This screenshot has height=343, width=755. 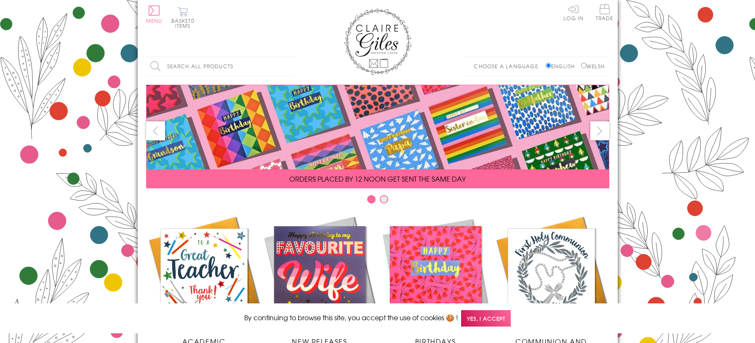 What do you see at coordinates (562, 66) in the screenshot?
I see `label: English` at bounding box center [562, 66].